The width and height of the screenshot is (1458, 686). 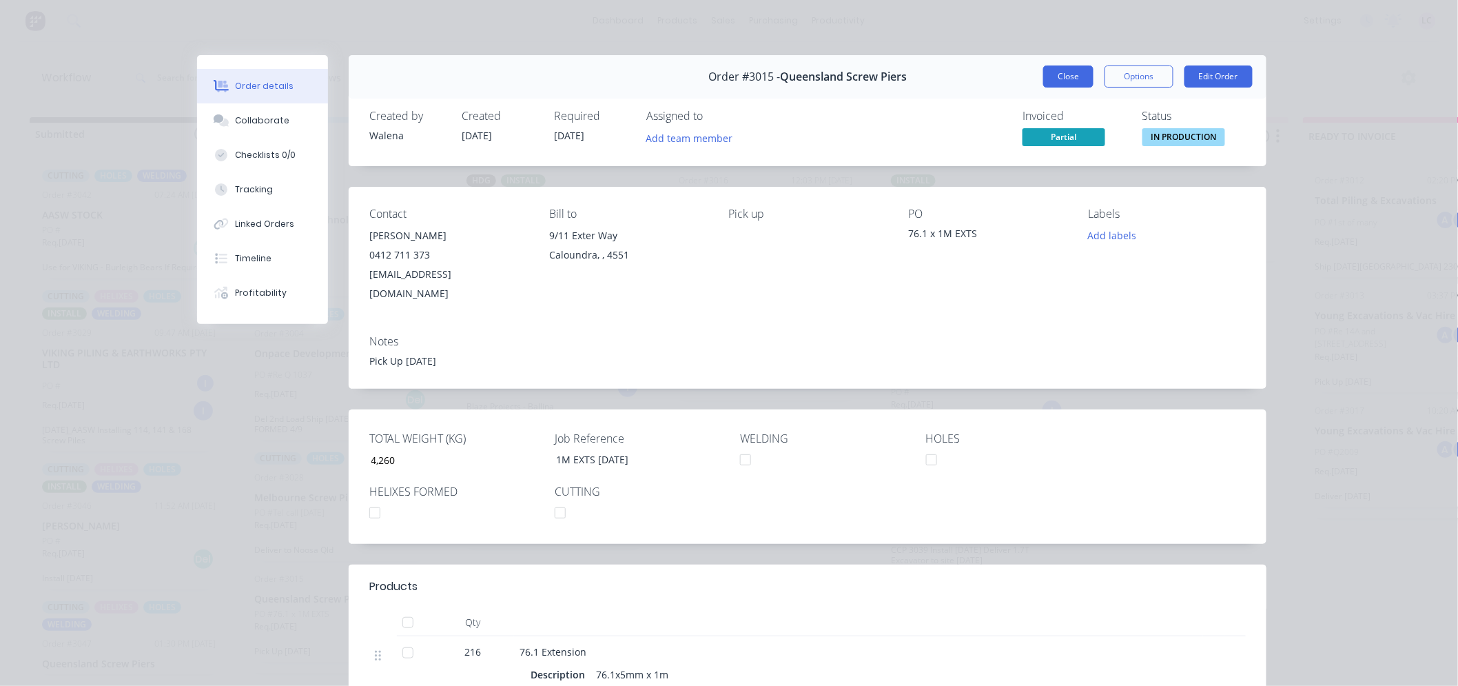 What do you see at coordinates (263, 189) in the screenshot?
I see `button: Tracking` at bounding box center [263, 189].